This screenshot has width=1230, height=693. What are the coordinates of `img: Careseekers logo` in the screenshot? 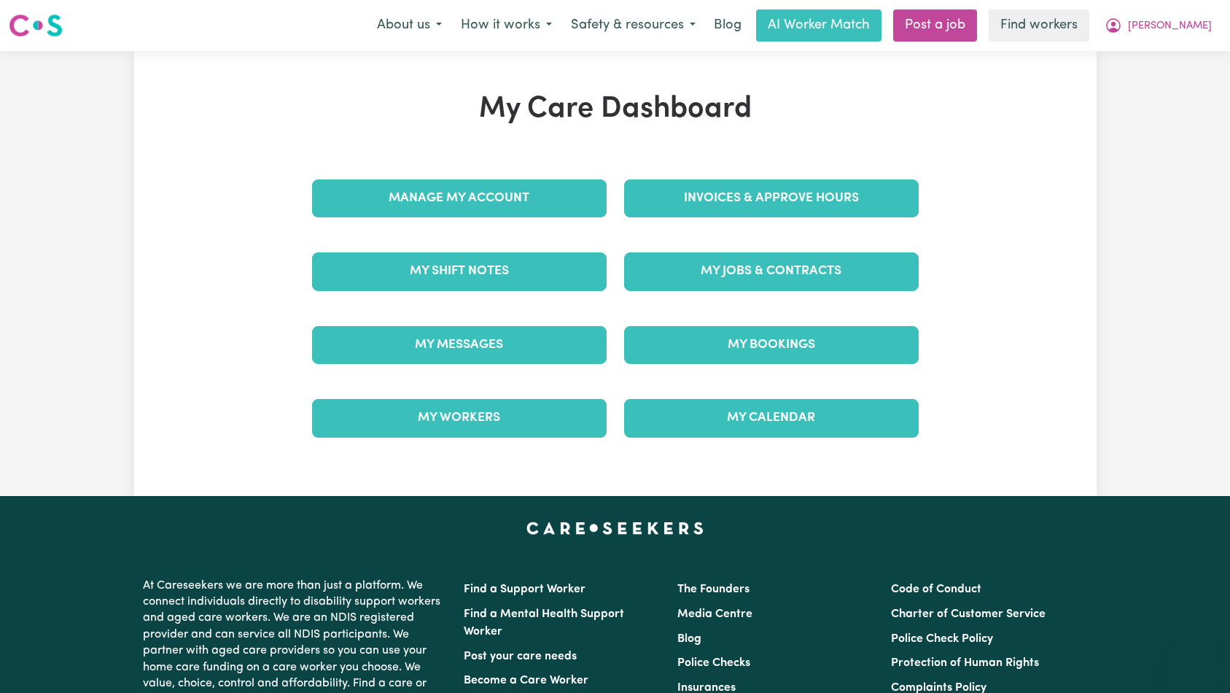 It's located at (36, 26).